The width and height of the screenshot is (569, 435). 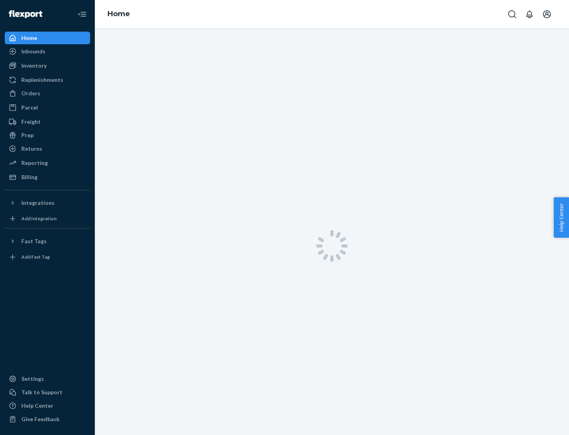 What do you see at coordinates (34, 241) in the screenshot?
I see `div: Fast Tags` at bounding box center [34, 241].